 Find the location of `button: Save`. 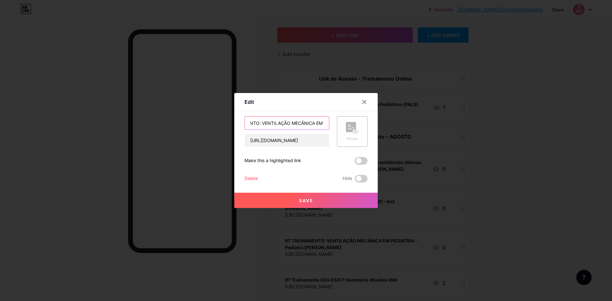

button: Save is located at coordinates (306, 201).